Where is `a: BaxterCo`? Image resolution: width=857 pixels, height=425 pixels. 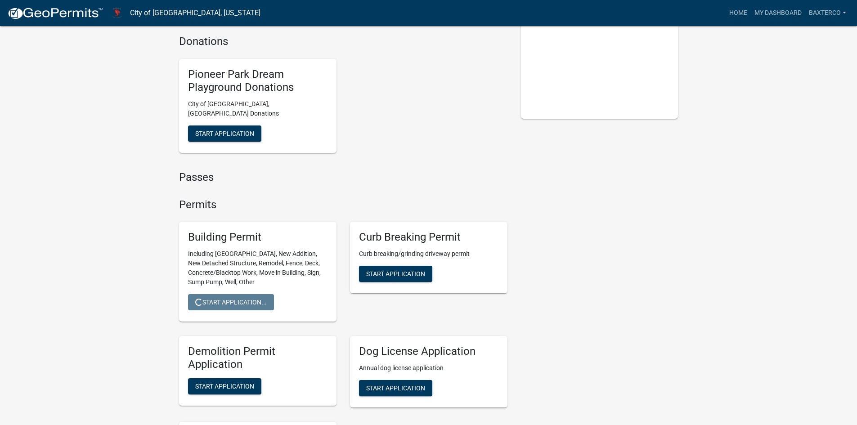
a: BaxterCo is located at coordinates (827, 13).